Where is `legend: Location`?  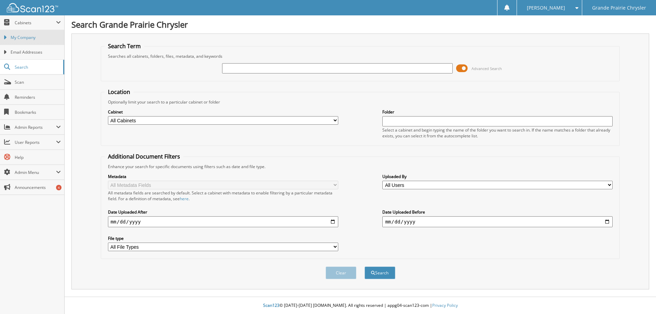
legend: Location is located at coordinates (119, 92).